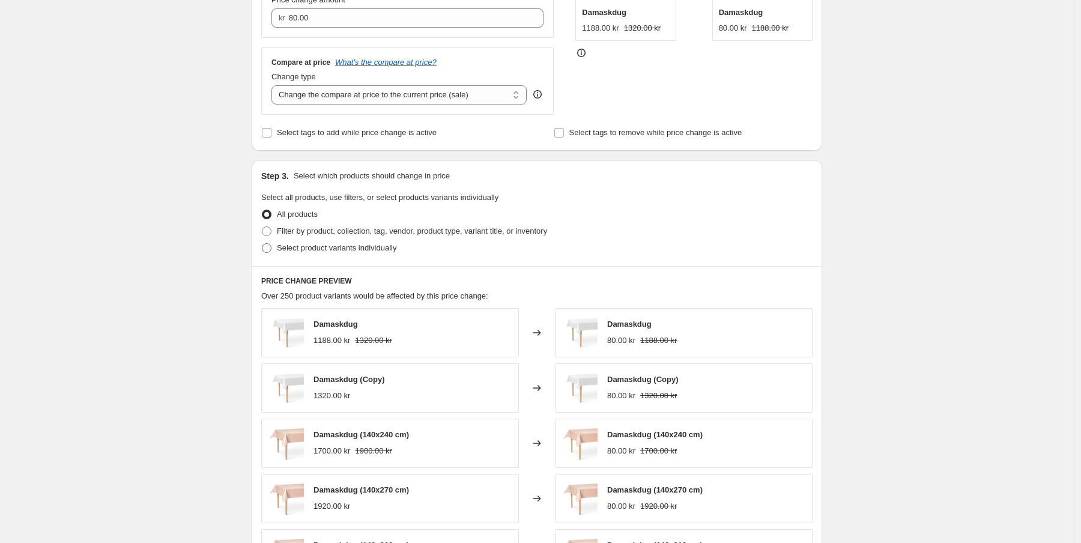  I want to click on p: Select which products should change in price, so click(372, 176).